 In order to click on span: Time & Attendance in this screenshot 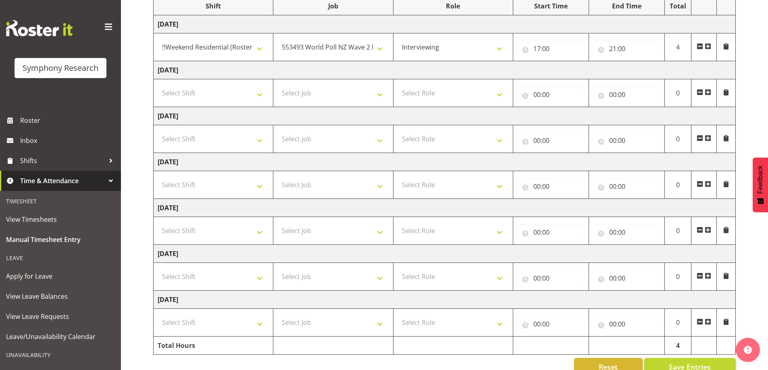, I will do `click(62, 181)`.